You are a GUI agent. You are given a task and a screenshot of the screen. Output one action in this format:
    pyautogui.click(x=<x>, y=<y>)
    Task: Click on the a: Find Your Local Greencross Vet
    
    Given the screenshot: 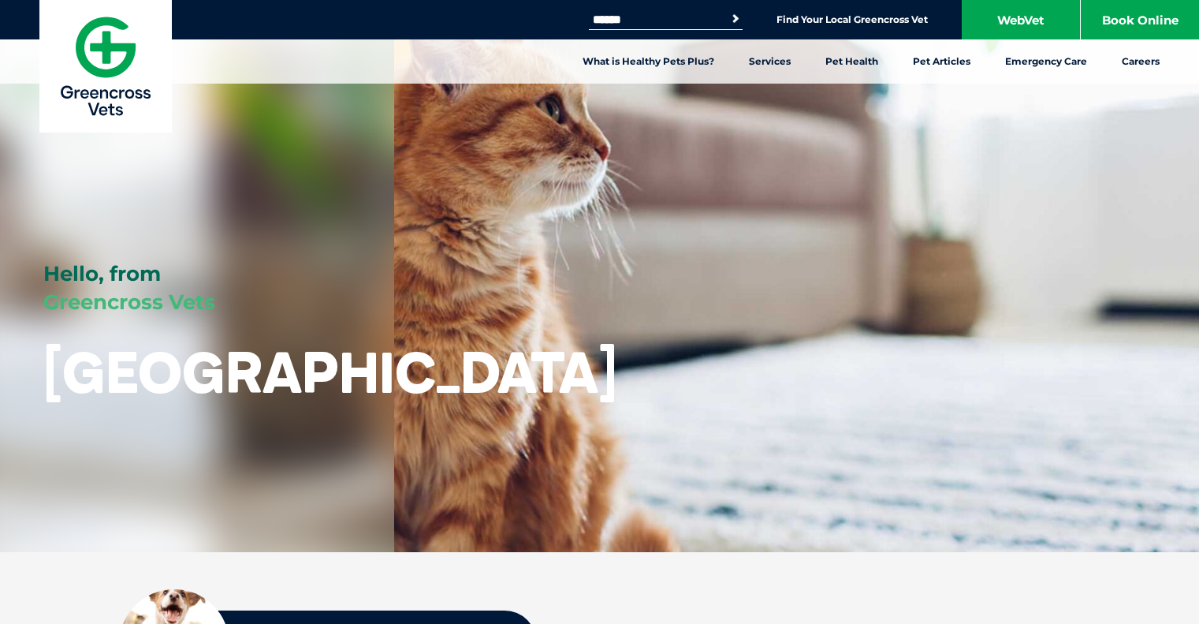 What is the action you would take?
    pyautogui.click(x=852, y=20)
    